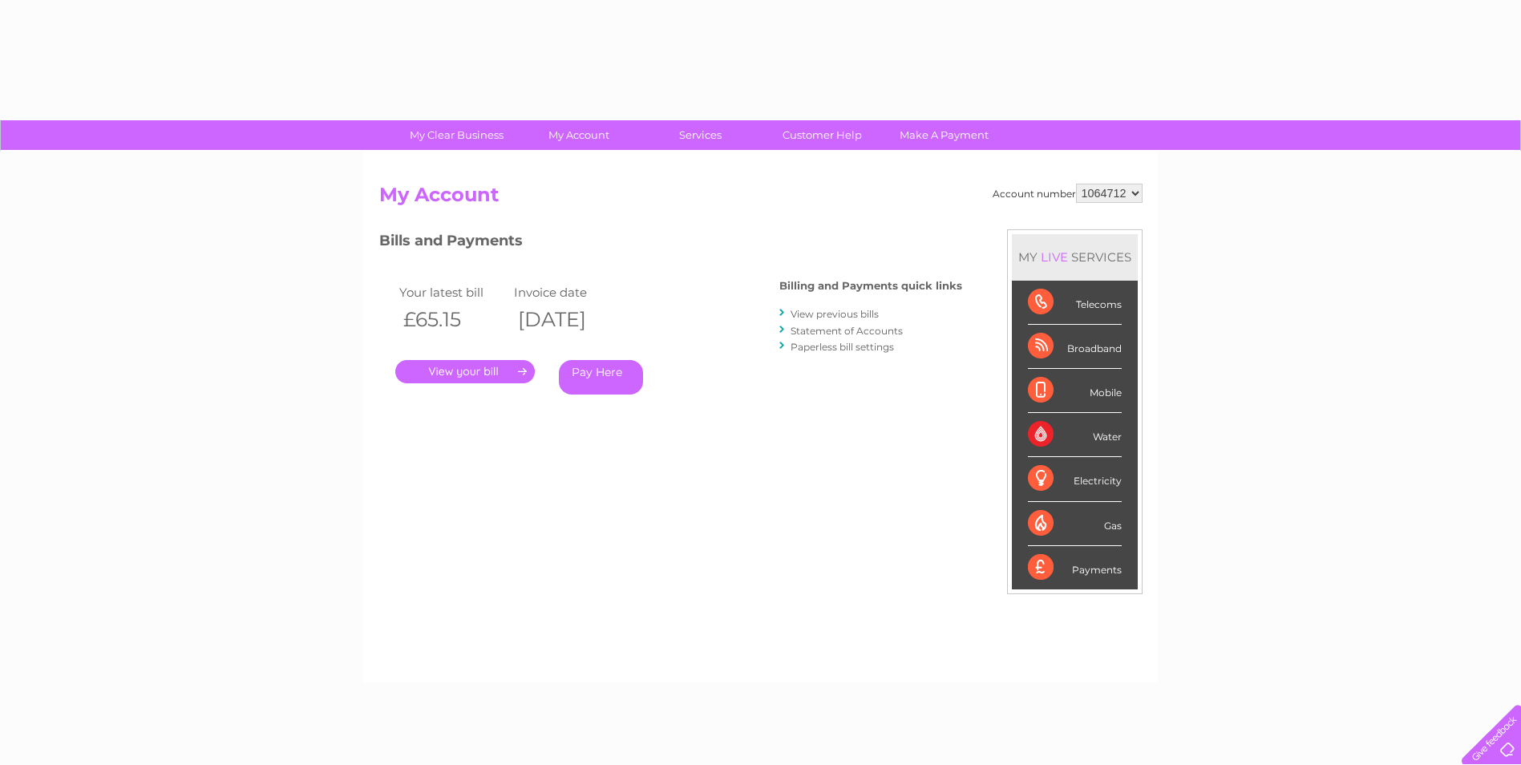  Describe the element at coordinates (1067, 193) in the screenshot. I see `div: Account number` at that location.